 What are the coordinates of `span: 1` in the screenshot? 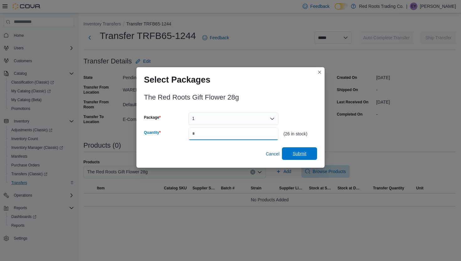 It's located at (194, 118).